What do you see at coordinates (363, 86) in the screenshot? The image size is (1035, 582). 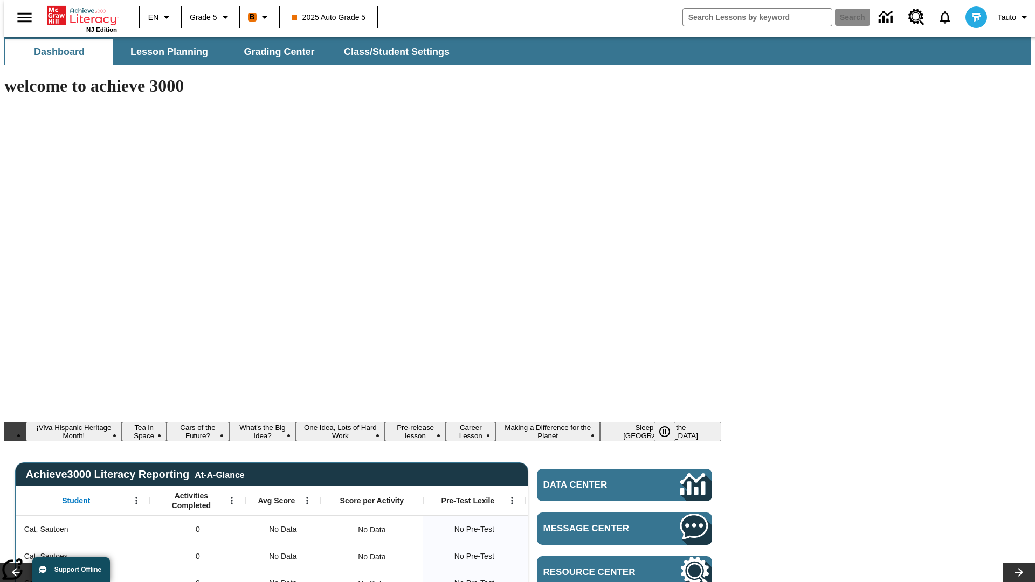 I see `h1: welcome to achieve 3000` at bounding box center [363, 86].